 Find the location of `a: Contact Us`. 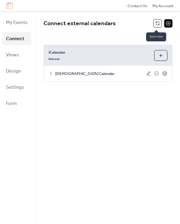

a: Contact Us is located at coordinates (137, 6).